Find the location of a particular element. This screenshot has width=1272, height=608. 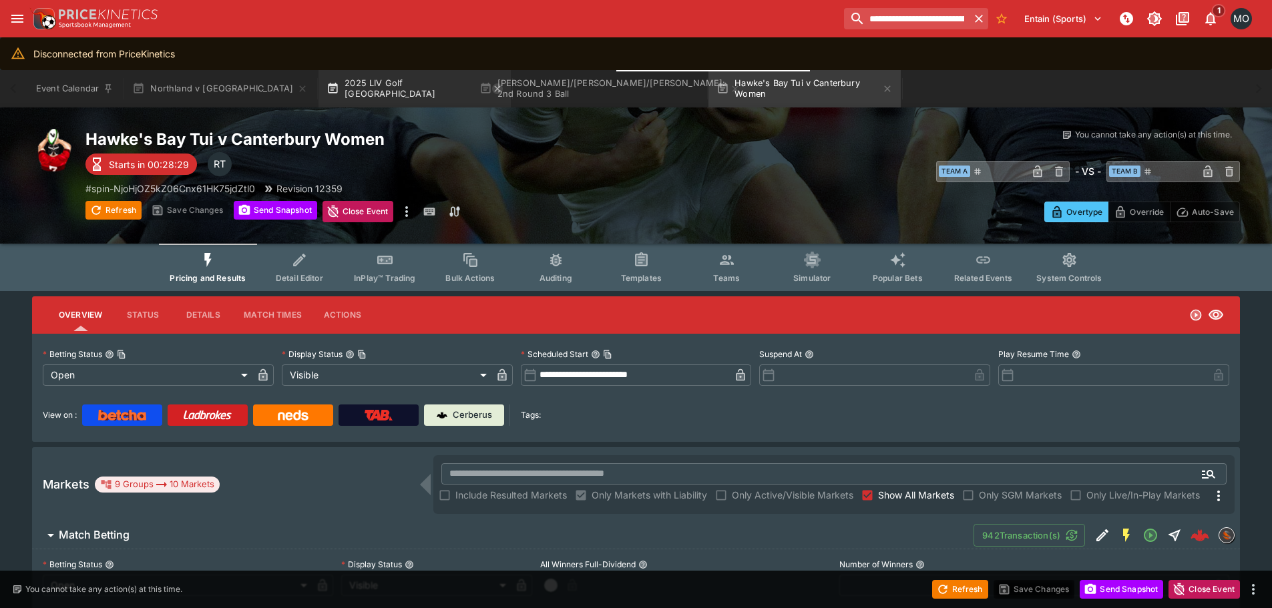

p: All Winners Full-Dividend is located at coordinates (587, 564).